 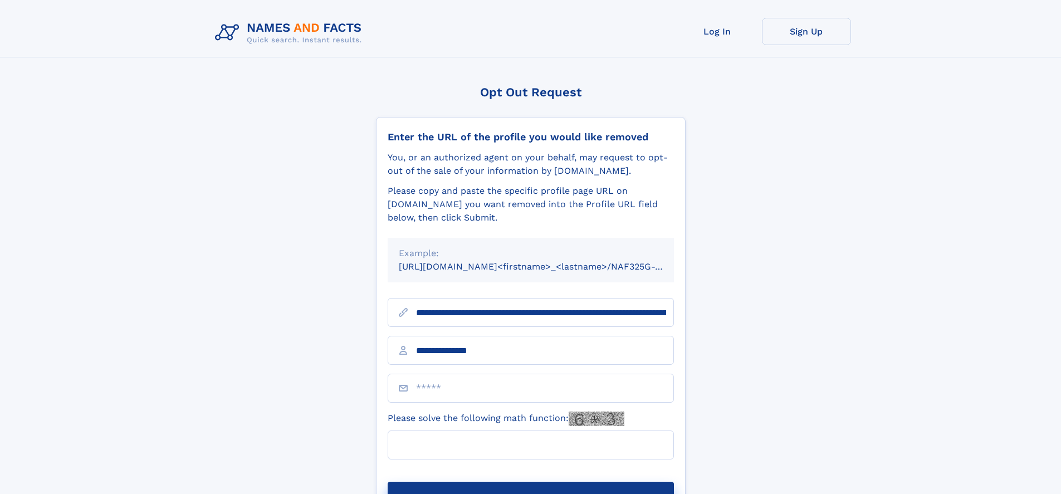 What do you see at coordinates (531, 253) in the screenshot?
I see `div: Example:` at bounding box center [531, 253].